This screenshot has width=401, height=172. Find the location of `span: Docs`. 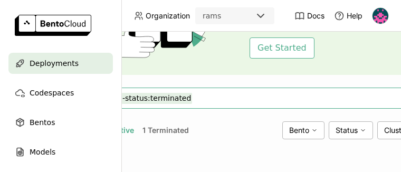

span: Docs is located at coordinates (316, 16).